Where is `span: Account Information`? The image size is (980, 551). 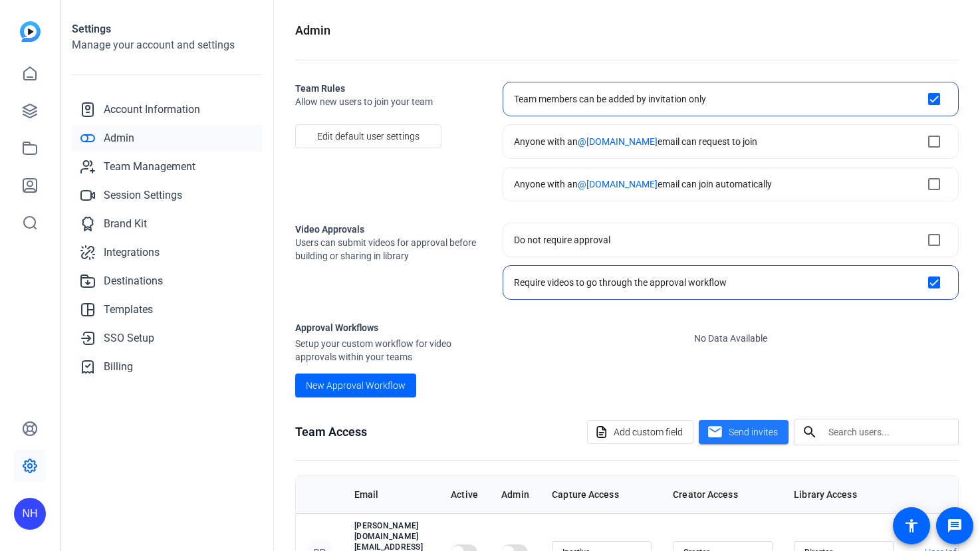
span: Account Information is located at coordinates (152, 110).